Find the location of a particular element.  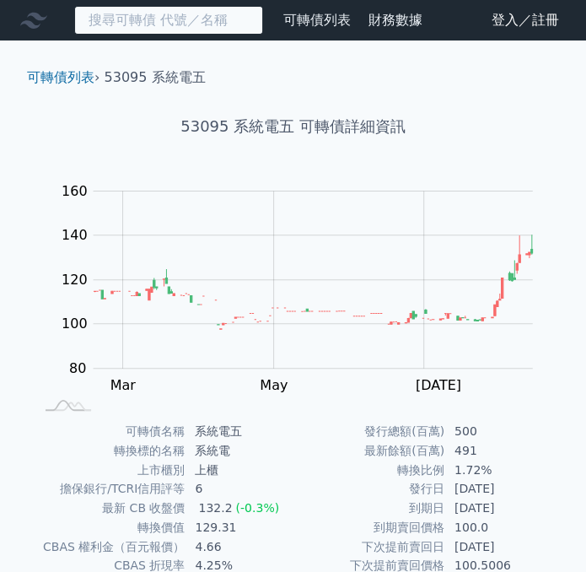

td: 擔保銀行/TCRI信用評等 is located at coordinates (109, 488).